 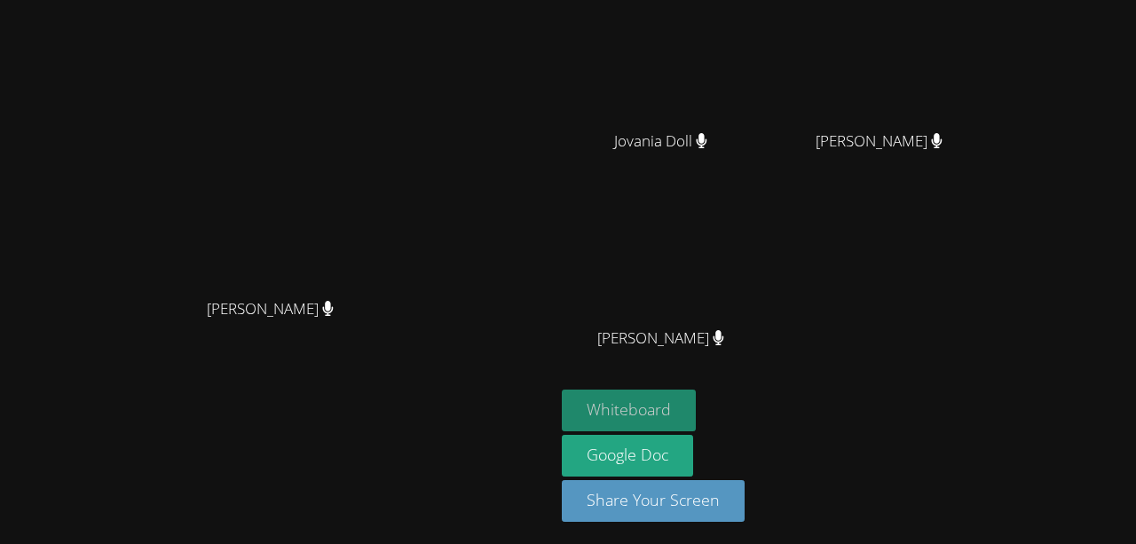 What do you see at coordinates (627, 455) in the screenshot?
I see `a: Google Doc` at bounding box center [627, 455].